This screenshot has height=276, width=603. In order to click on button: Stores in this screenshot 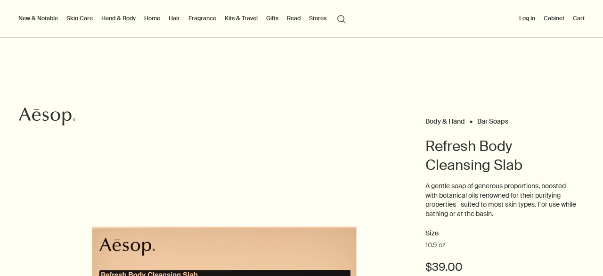, I will do `click(318, 18)`.